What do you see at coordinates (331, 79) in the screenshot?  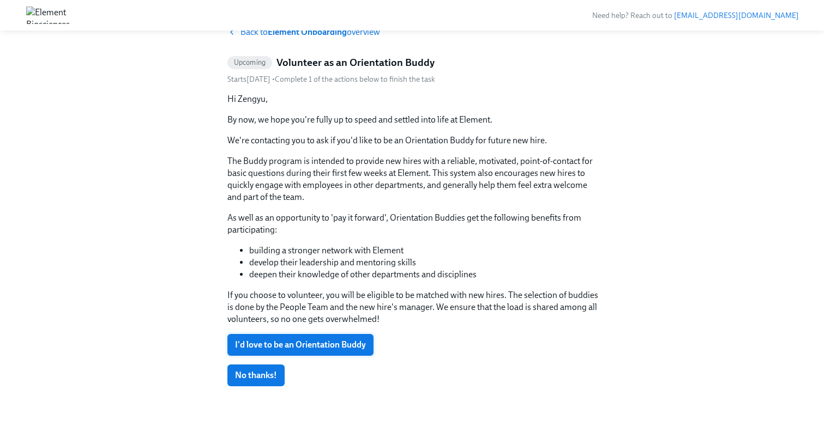 I see `div: • Complete 1 of the actions below to finish the task` at bounding box center [331, 79].